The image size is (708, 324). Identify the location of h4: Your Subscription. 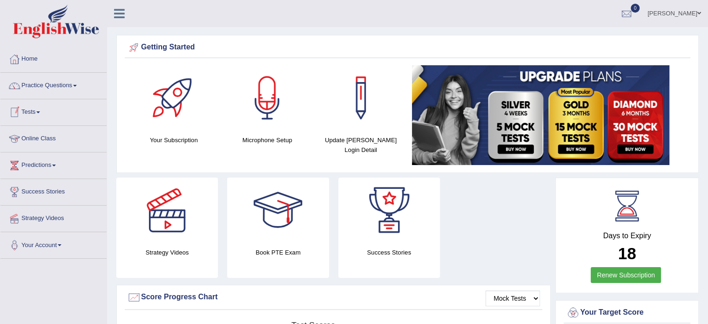
(174, 140).